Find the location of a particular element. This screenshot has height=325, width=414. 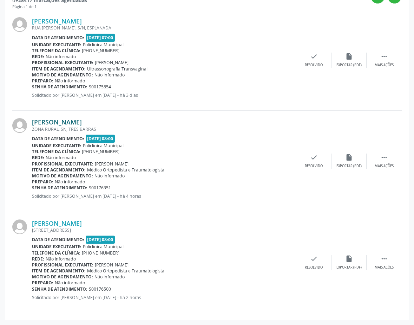

div: ZONA RURAL, SN, TRES BARRAS is located at coordinates (164, 129).